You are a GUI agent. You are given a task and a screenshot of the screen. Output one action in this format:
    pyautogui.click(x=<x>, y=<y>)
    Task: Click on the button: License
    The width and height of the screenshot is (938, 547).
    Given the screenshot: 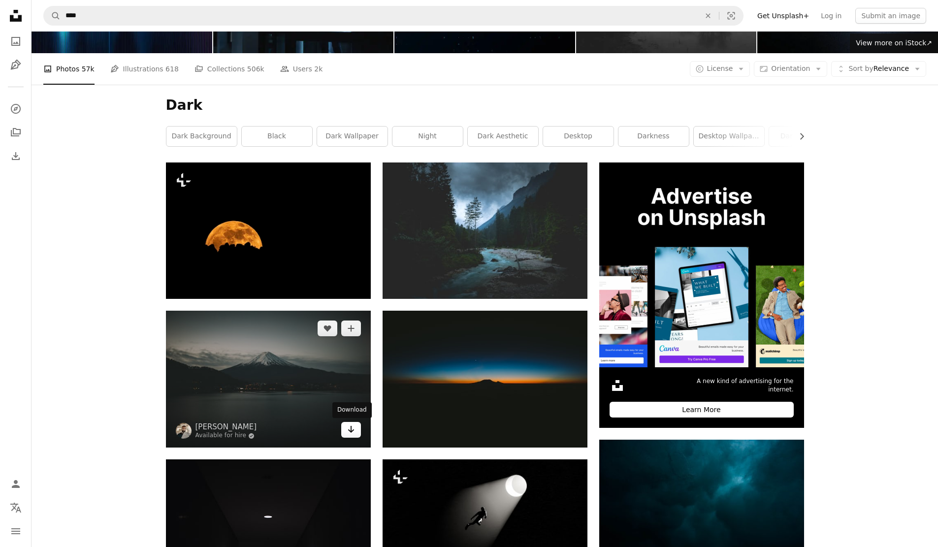 What is the action you would take?
    pyautogui.click(x=720, y=69)
    